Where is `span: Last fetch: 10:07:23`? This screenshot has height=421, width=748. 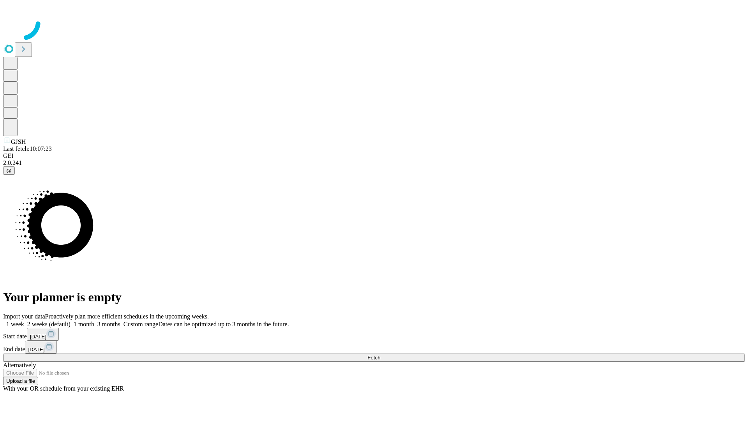 span: Last fetch: 10:07:23 is located at coordinates (27, 148).